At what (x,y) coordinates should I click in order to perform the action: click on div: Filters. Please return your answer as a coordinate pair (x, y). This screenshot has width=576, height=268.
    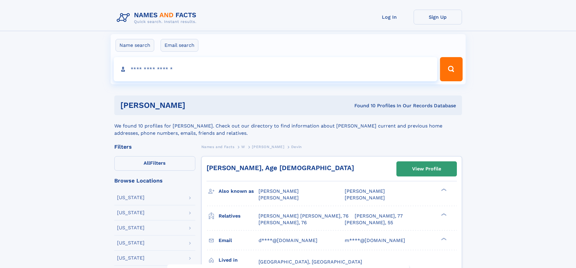
    Looking at the image, I should click on (155, 147).